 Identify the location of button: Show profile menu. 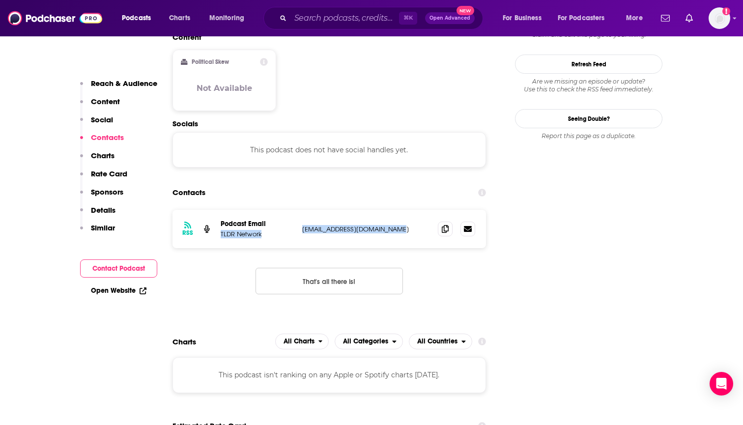
(719, 18).